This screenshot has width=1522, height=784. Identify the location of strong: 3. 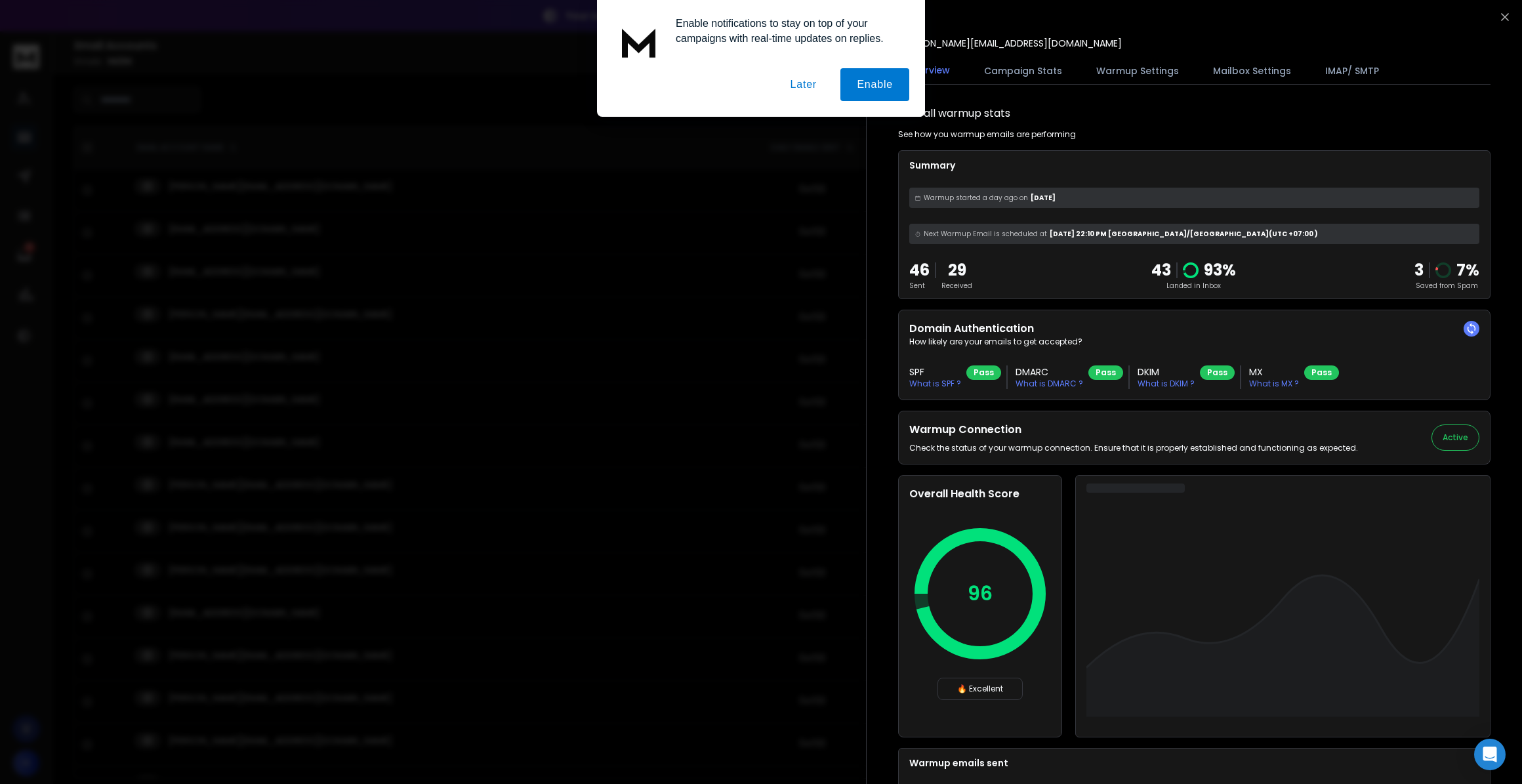
(1419, 269).